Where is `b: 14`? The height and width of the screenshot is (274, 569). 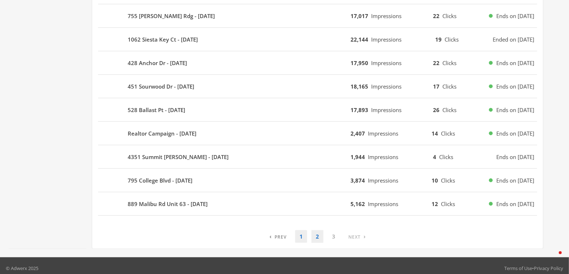 b: 14 is located at coordinates (435, 133).